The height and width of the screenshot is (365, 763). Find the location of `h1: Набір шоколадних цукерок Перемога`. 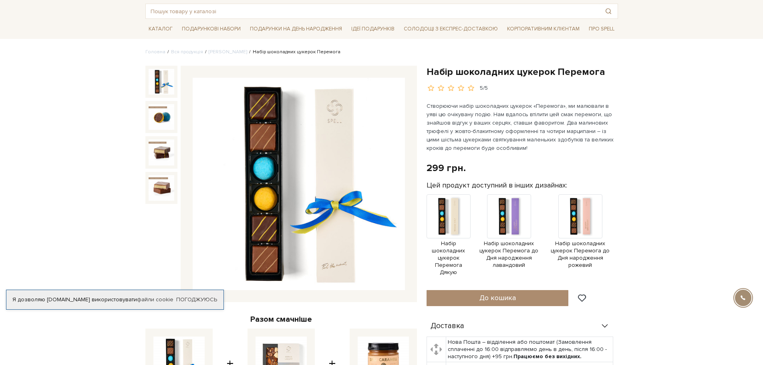

h1: Набір шоколадних цукерок Перемога is located at coordinates (522, 72).